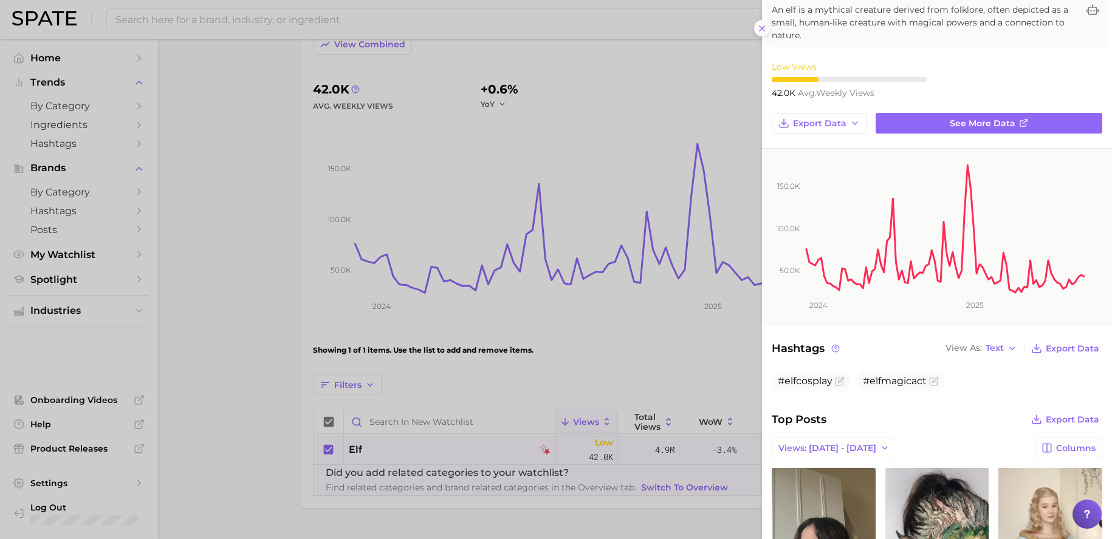  Describe the element at coordinates (806, 349) in the screenshot. I see `span: Hashtags` at that location.